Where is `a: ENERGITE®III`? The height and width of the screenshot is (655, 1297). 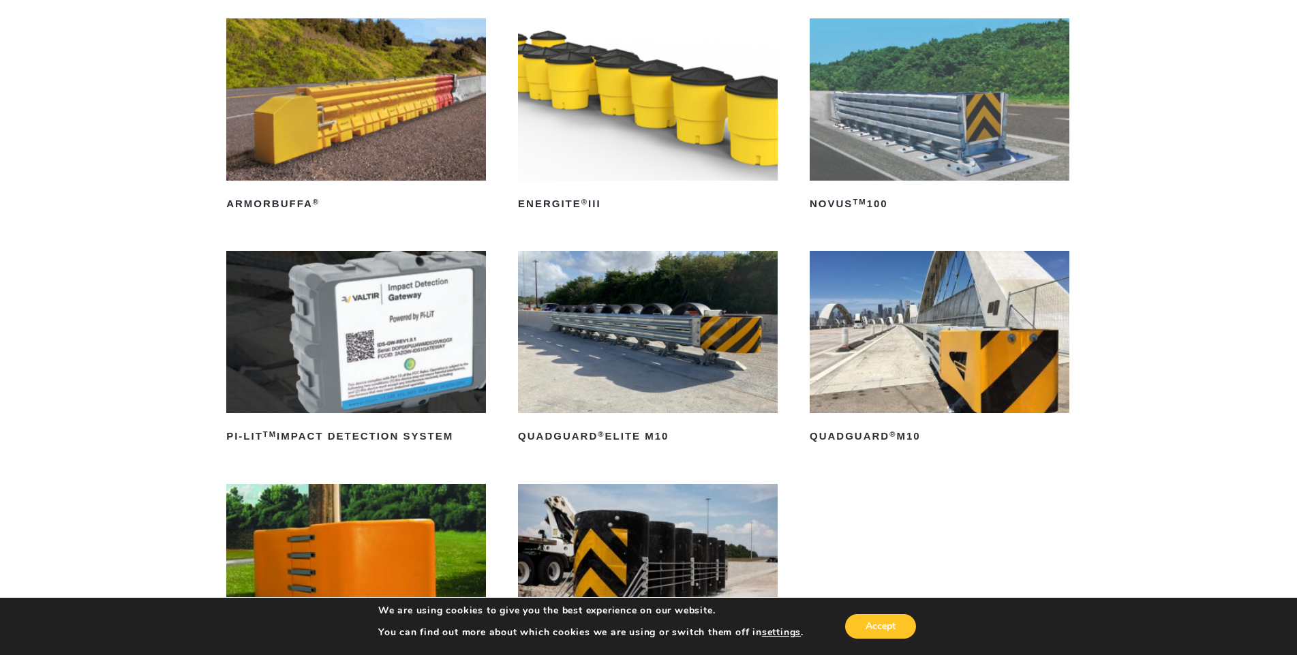
a: ENERGITE®III is located at coordinates (647, 117).